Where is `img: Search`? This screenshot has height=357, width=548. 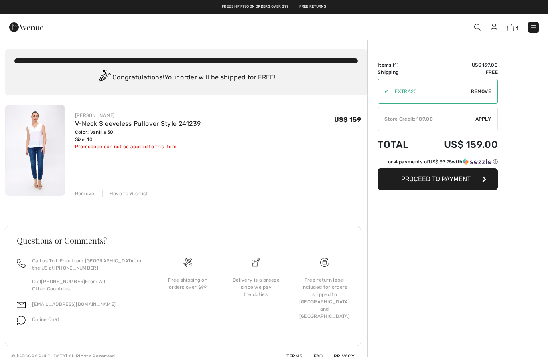
img: Search is located at coordinates (477, 27).